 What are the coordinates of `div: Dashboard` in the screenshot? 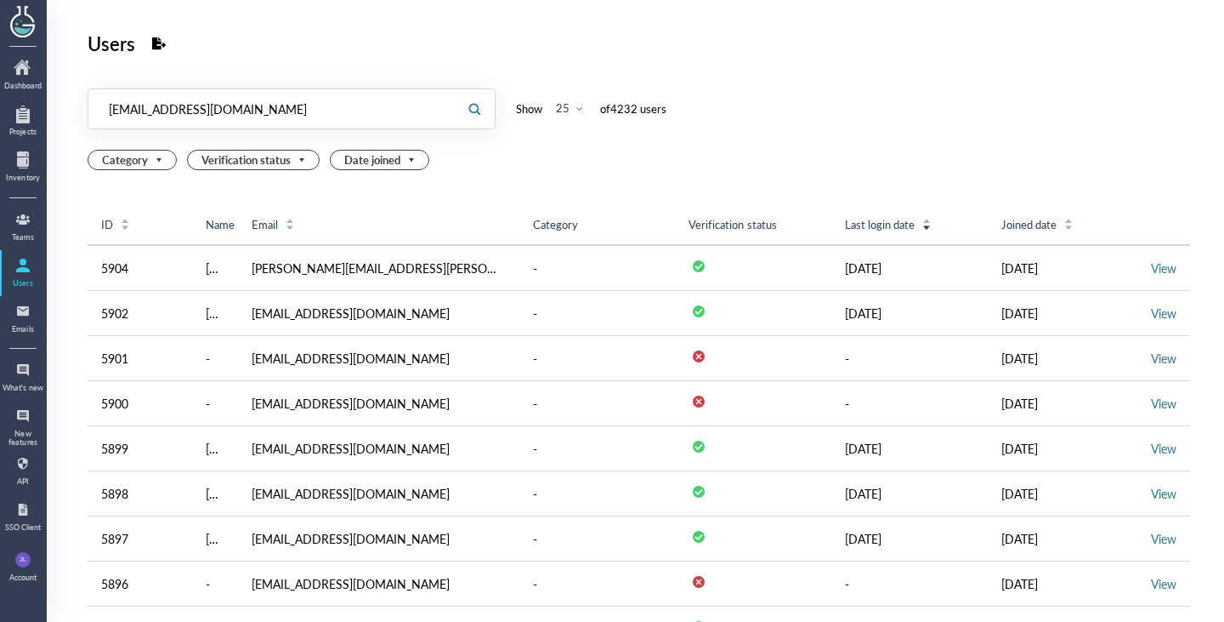 It's located at (23, 86).